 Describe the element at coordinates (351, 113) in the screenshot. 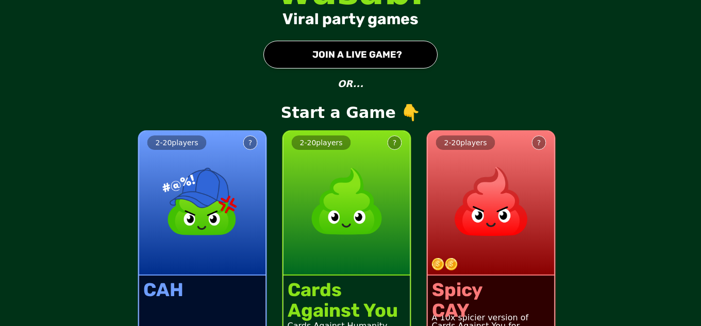

I see `p: Start a Game 👇` at that location.